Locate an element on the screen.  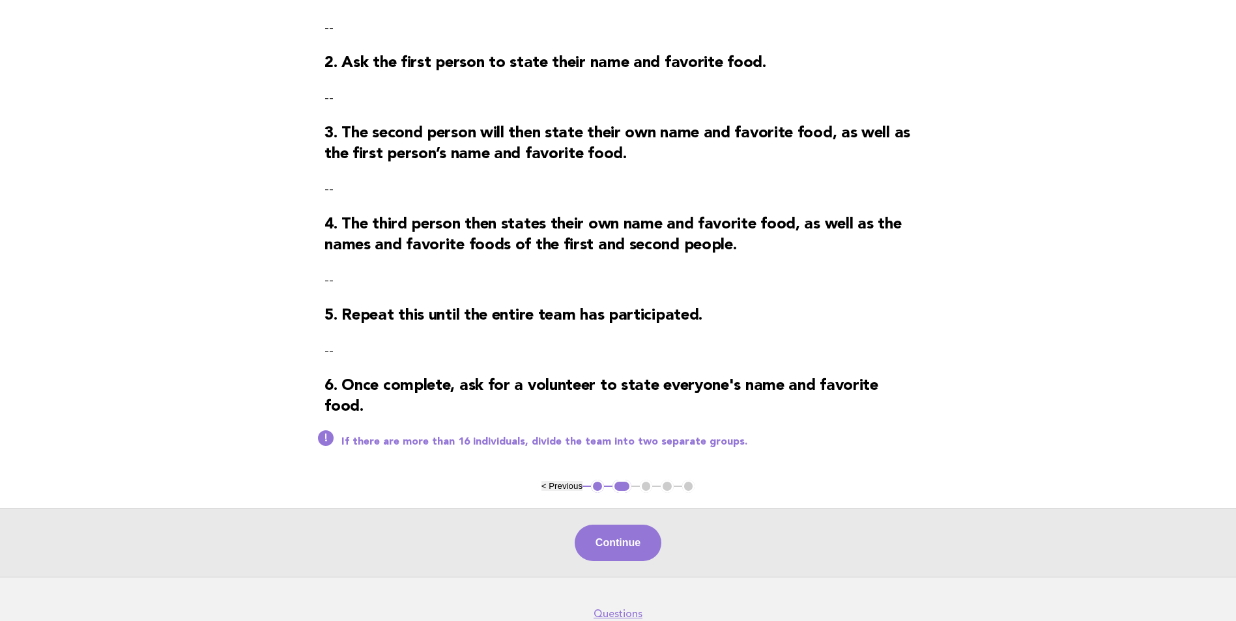
strong: 6. Once complete, ask for a volunteer to state everyone's name and favorite food. is located at coordinates (601, 397).